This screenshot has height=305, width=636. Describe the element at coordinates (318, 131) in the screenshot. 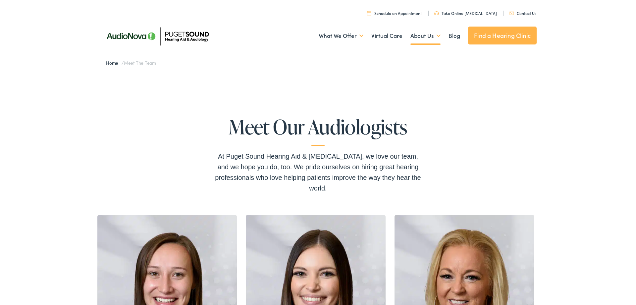

I see `h1: Meet Our Audiologists` at that location.